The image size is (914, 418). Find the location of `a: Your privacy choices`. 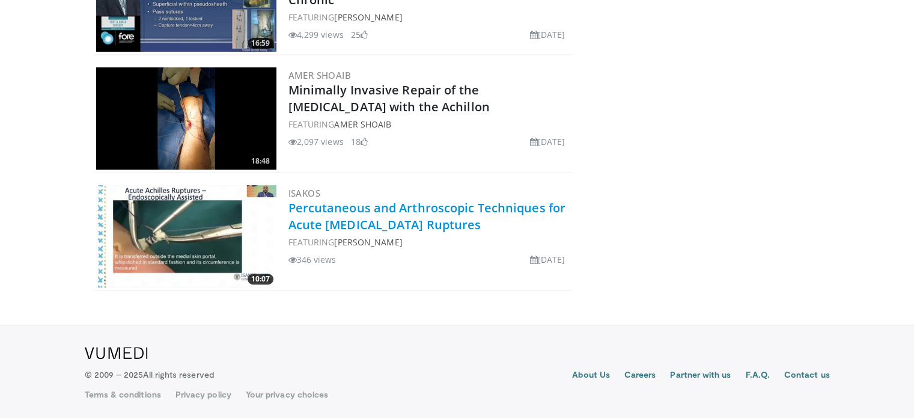

a: Your privacy choices is located at coordinates (287, 394).